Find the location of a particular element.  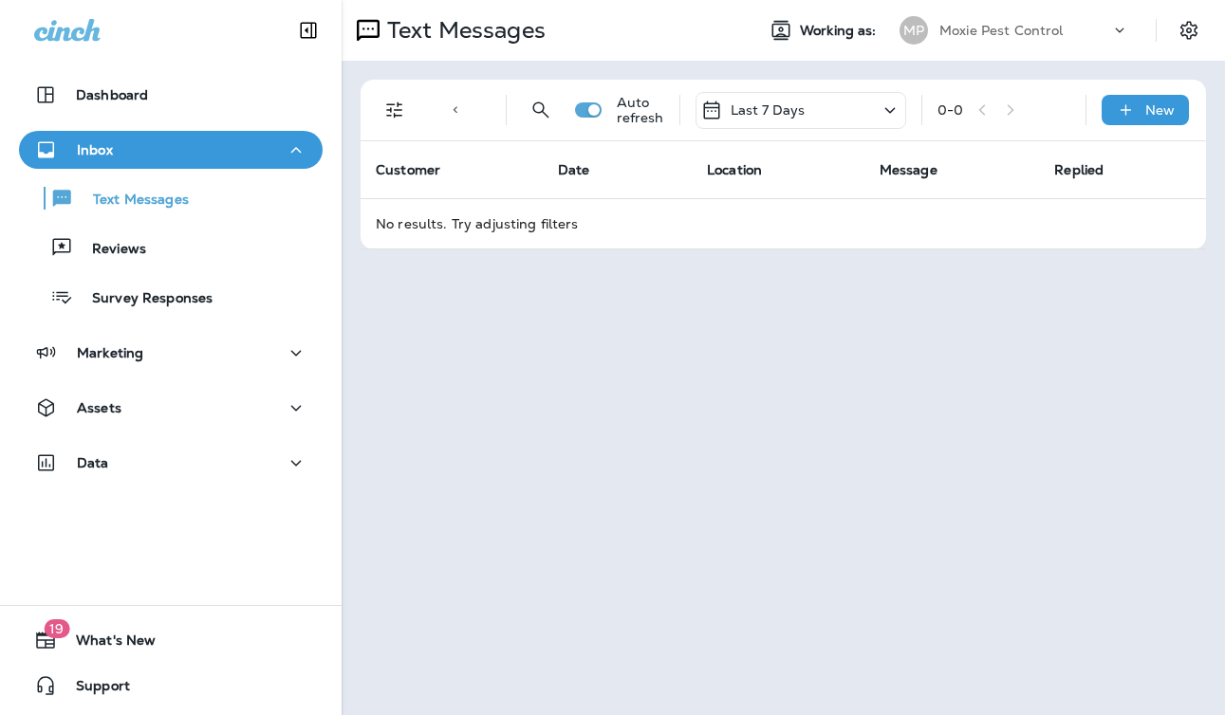

span: Location is located at coordinates (734, 170).